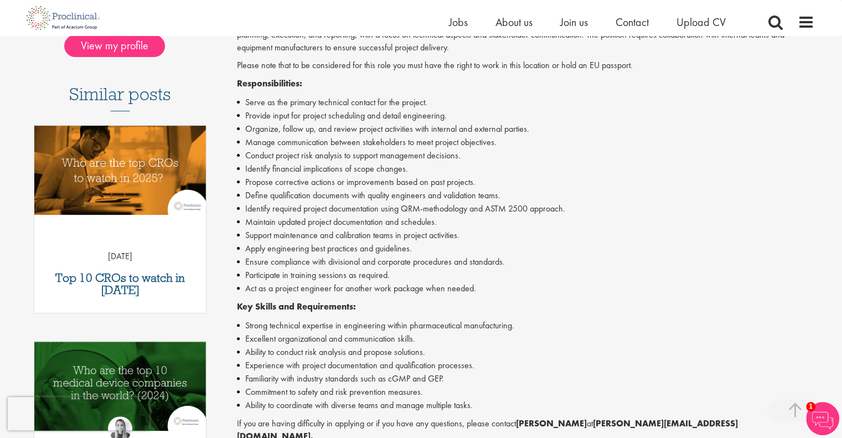 The width and height of the screenshot is (842, 438). What do you see at coordinates (525, 142) in the screenshot?
I see `li: Manage communication between stakeholders to meet project objectives.` at bounding box center [525, 142].